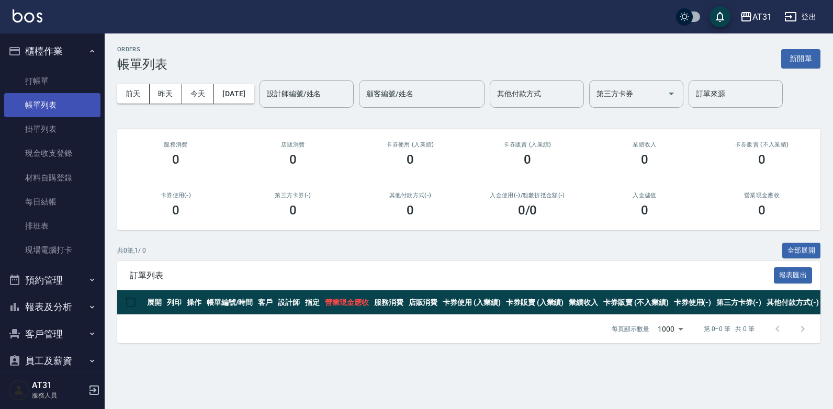  Describe the element at coordinates (230, 303) in the screenshot. I see `th: 帳單編號/時間` at that location.